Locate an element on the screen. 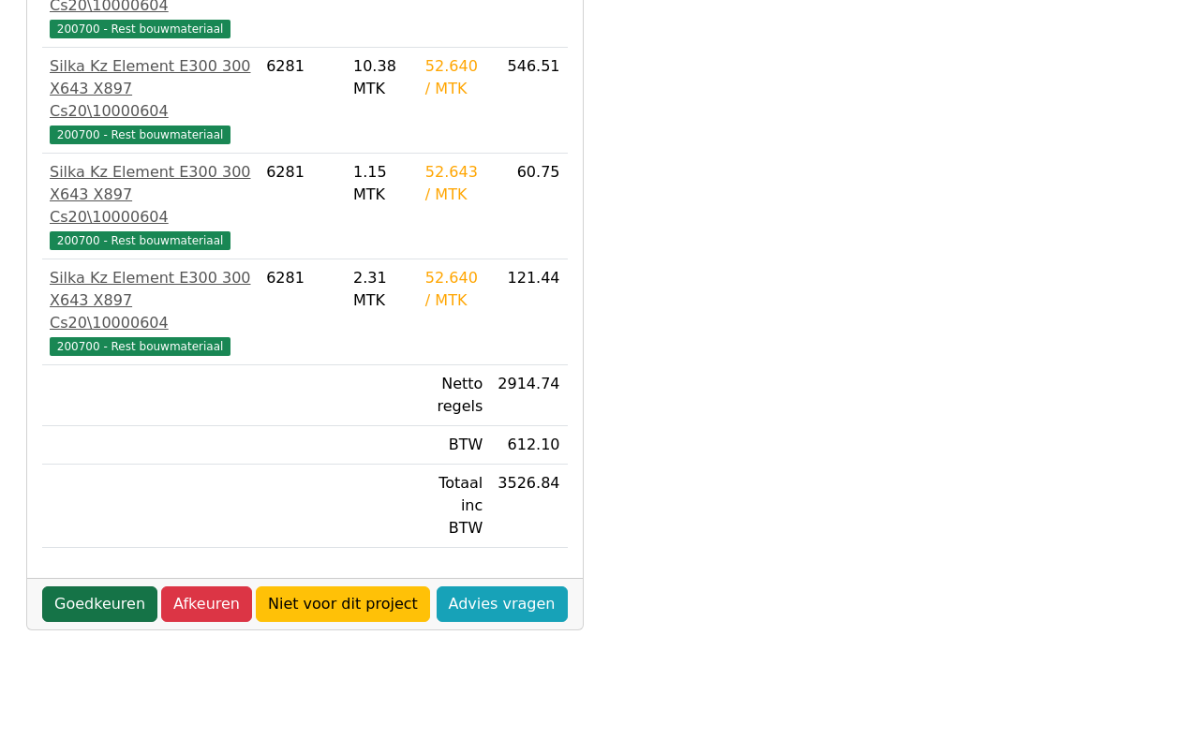  a: Afkeuren is located at coordinates (206, 604).